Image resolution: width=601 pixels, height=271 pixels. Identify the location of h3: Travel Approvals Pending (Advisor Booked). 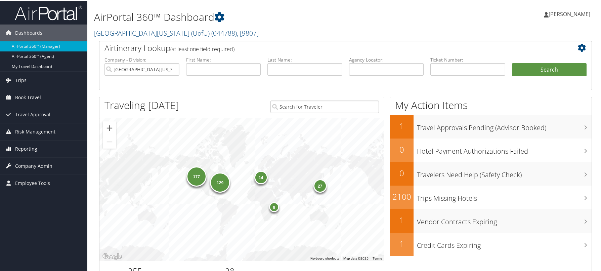
(504, 125).